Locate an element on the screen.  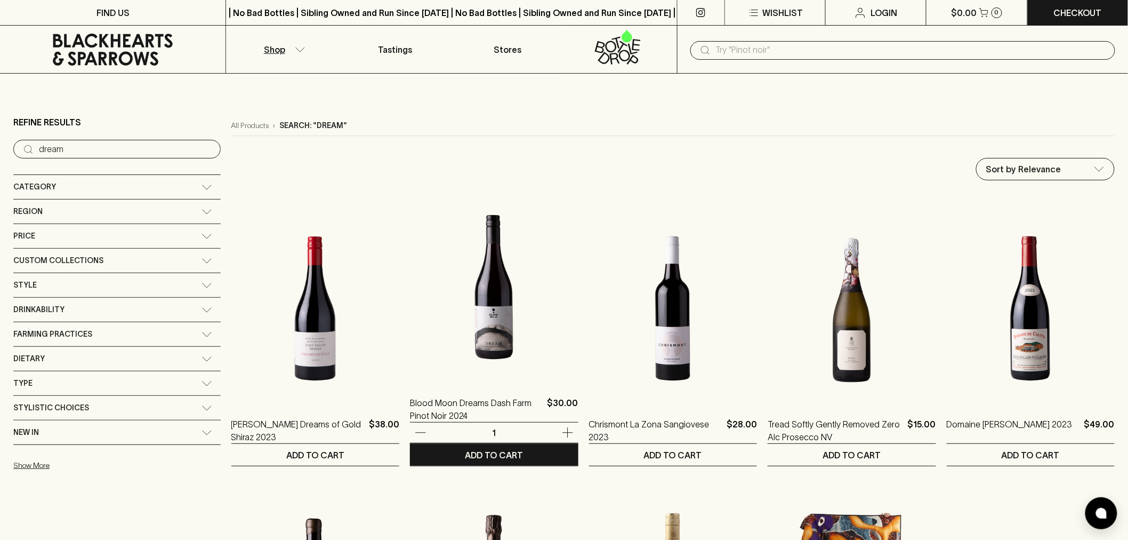
p: $38.00 is located at coordinates (384, 430).